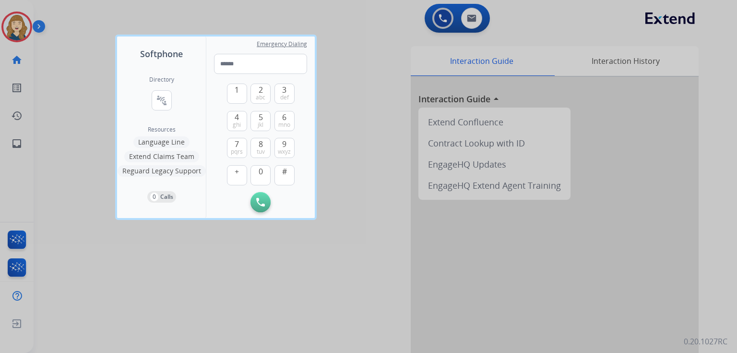 The height and width of the screenshot is (353, 737). What do you see at coordinates (237, 94) in the screenshot?
I see `button: 1` at bounding box center [237, 94].